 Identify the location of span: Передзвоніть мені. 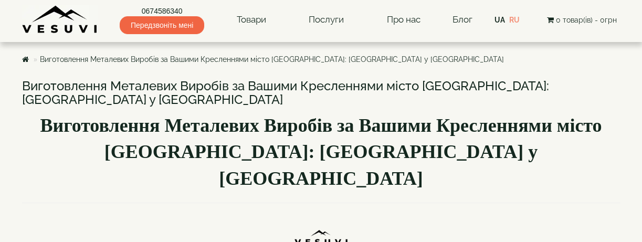
(162, 25).